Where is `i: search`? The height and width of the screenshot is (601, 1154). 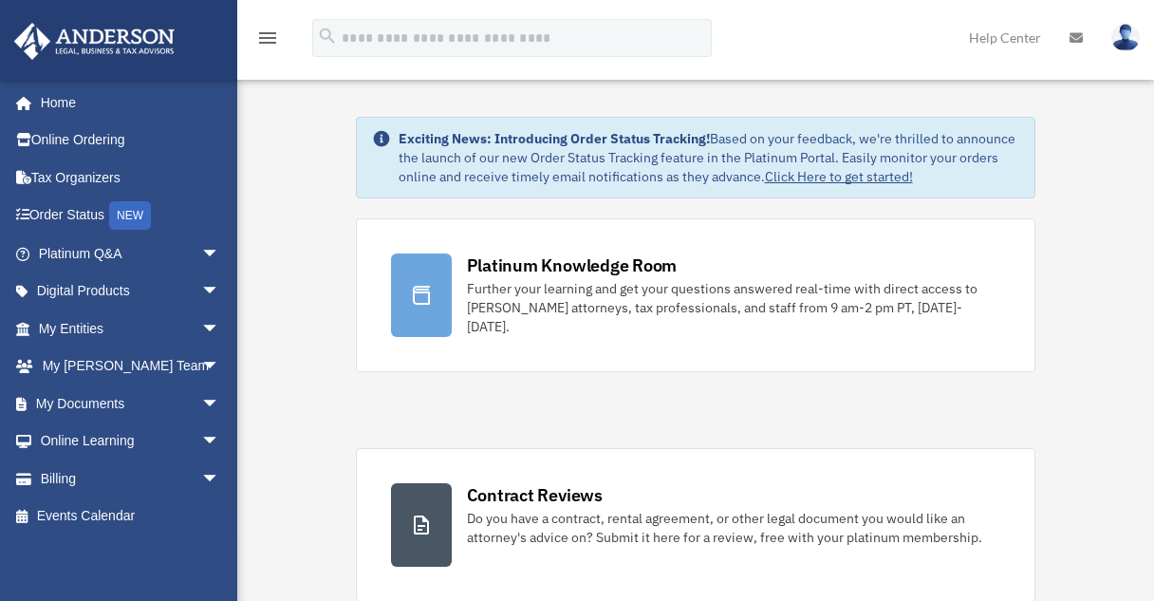
i: search is located at coordinates (327, 36).